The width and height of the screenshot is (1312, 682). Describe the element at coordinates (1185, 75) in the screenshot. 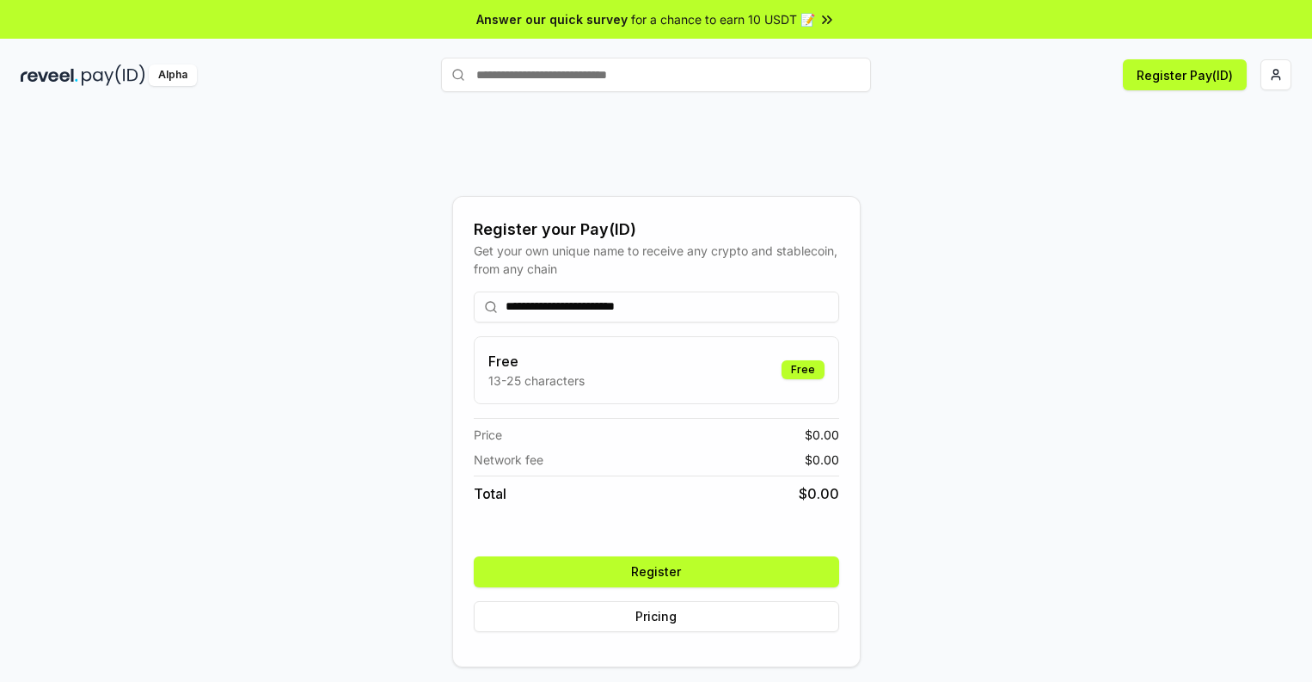

I see `button: Register Pay(ID)` at that location.